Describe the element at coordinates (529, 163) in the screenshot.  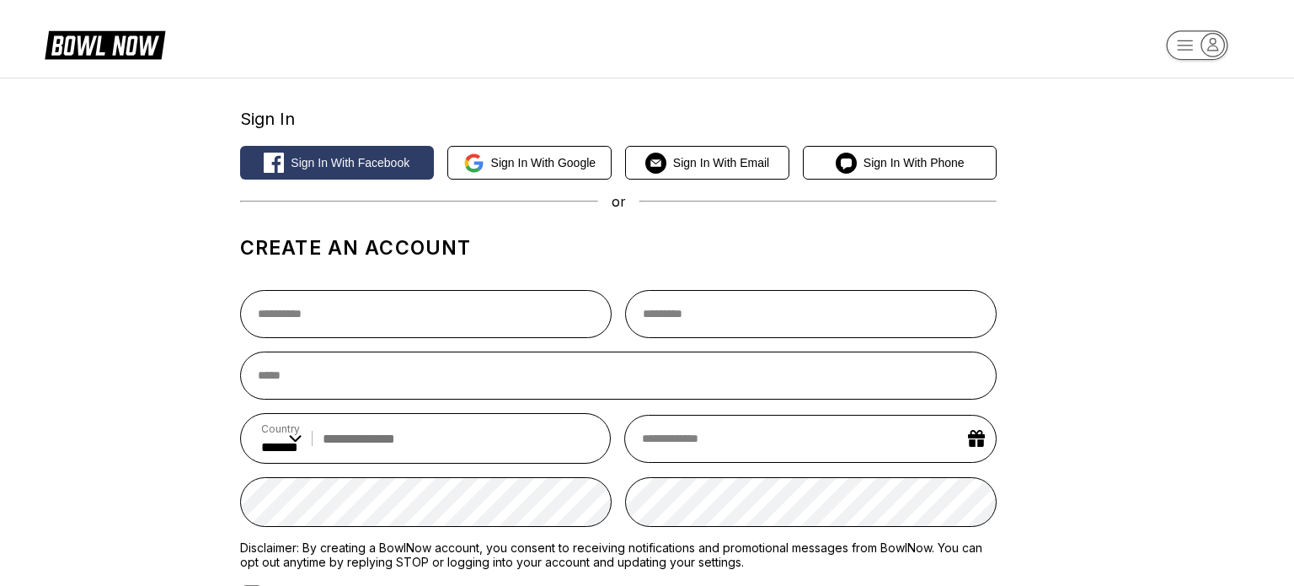
I see `button: Sign in with Google` at that location.